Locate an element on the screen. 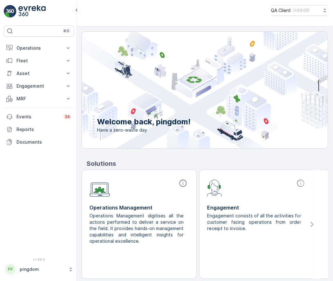 The image size is (333, 281). div: PP is located at coordinates (10, 270).